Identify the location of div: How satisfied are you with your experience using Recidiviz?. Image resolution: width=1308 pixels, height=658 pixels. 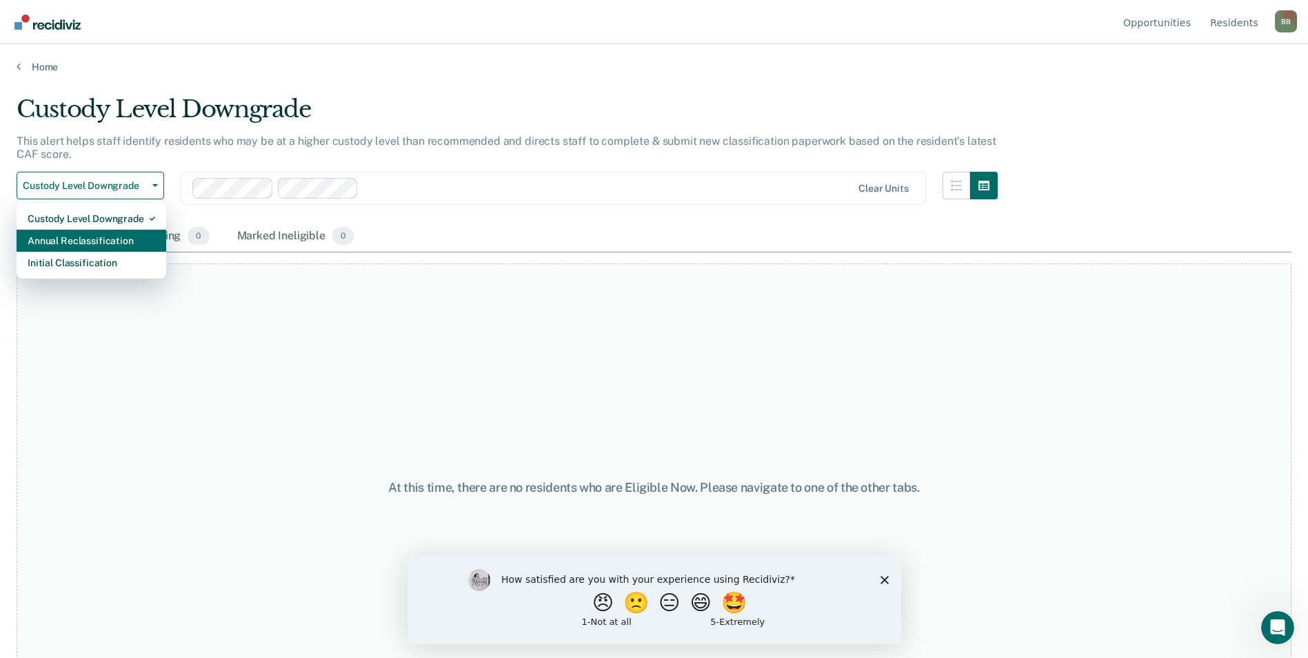
(253, 24).